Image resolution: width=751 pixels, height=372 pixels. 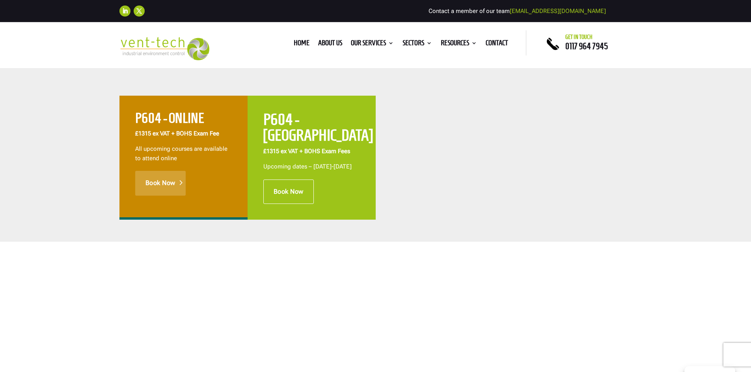 What do you see at coordinates (330, 45) in the screenshot?
I see `a: About us` at bounding box center [330, 45].